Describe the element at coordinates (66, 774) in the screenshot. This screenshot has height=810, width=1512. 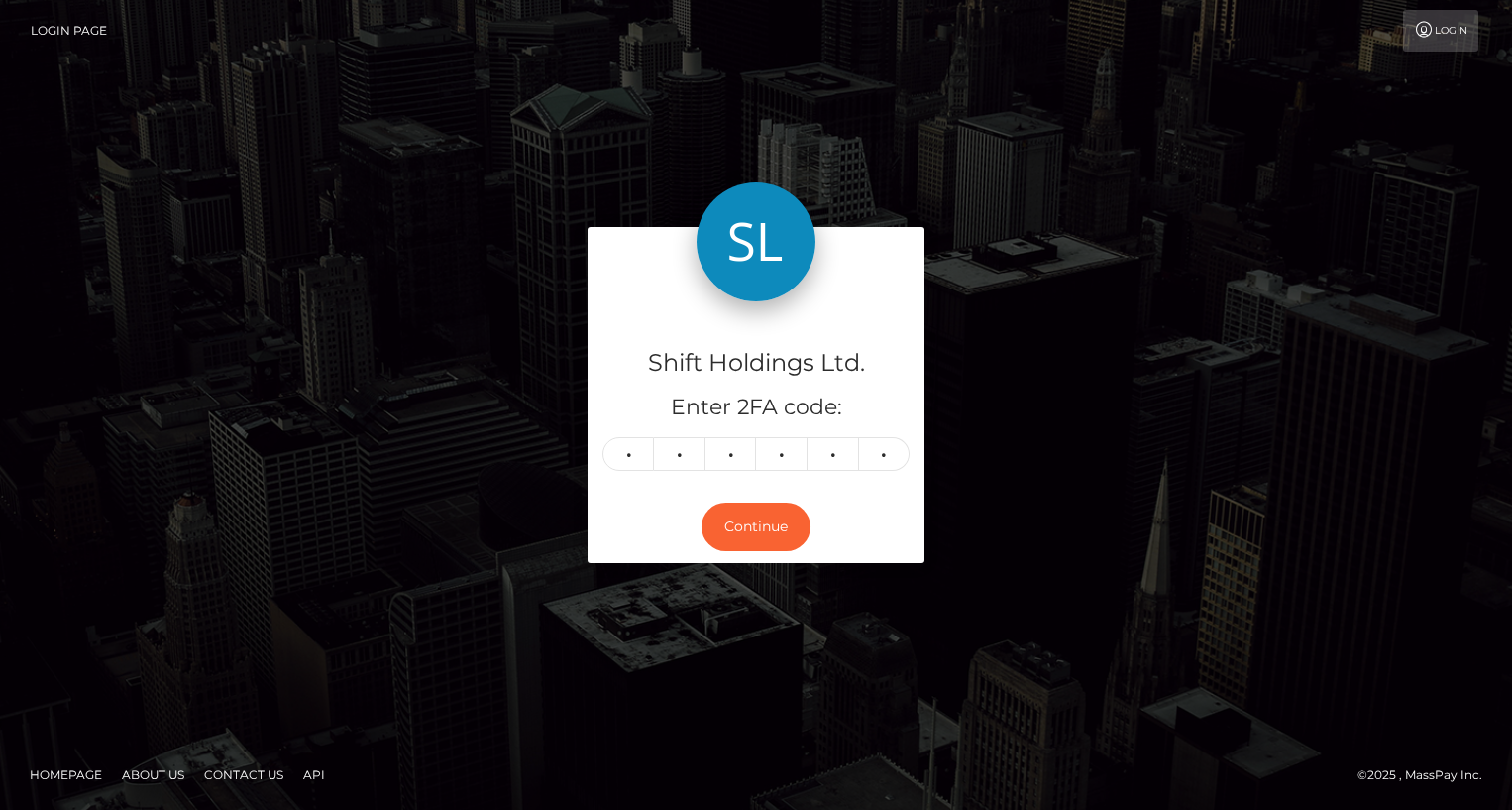
I see `a: Homepage` at that location.